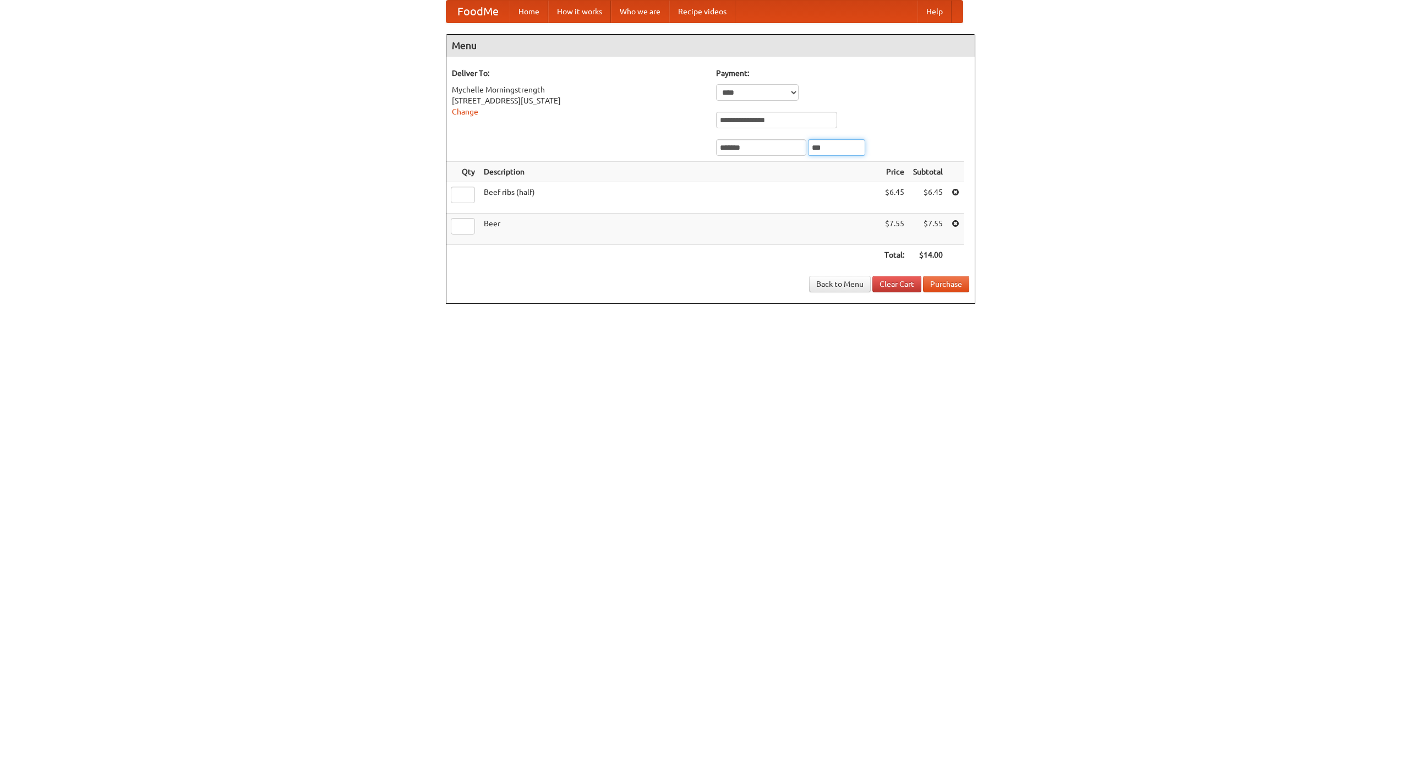 Image resolution: width=1409 pixels, height=779 pixels. Describe the element at coordinates (680, 172) in the screenshot. I see `th: Description` at that location.